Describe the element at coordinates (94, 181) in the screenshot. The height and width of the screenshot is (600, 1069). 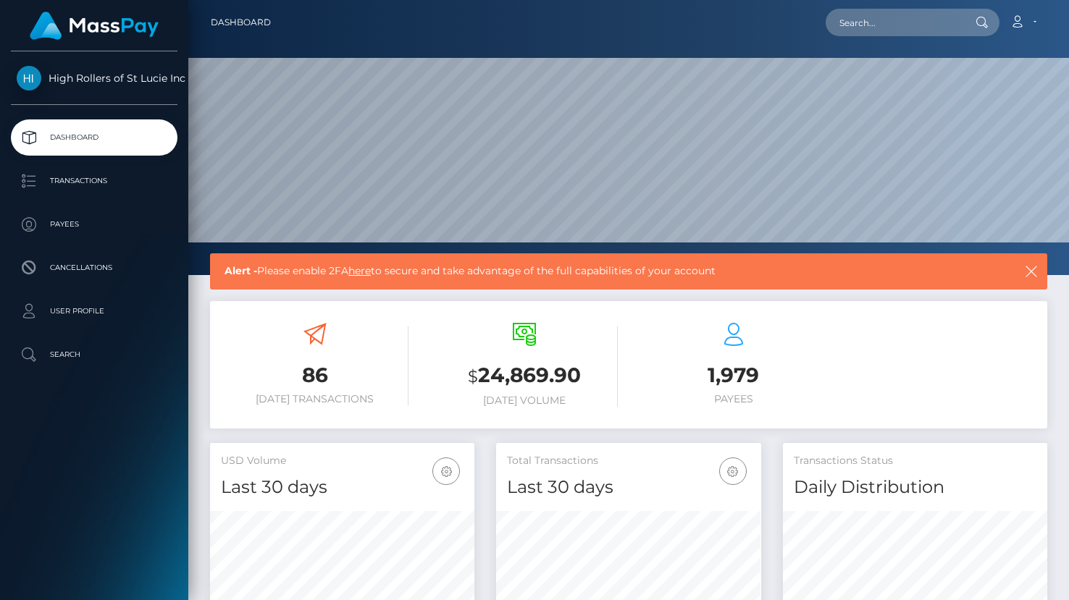
I see `p: Transactions` at that location.